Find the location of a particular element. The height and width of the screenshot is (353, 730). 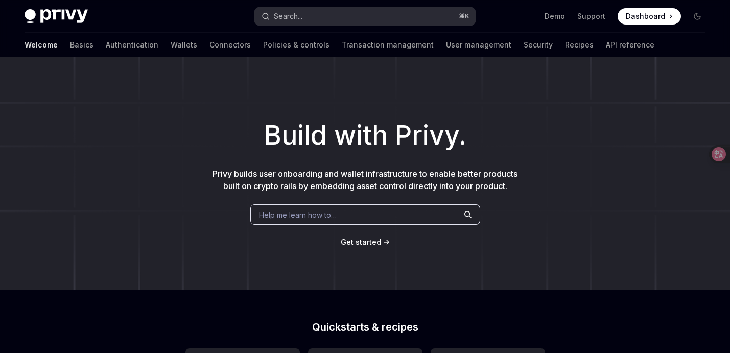

a: Security is located at coordinates (538, 45).